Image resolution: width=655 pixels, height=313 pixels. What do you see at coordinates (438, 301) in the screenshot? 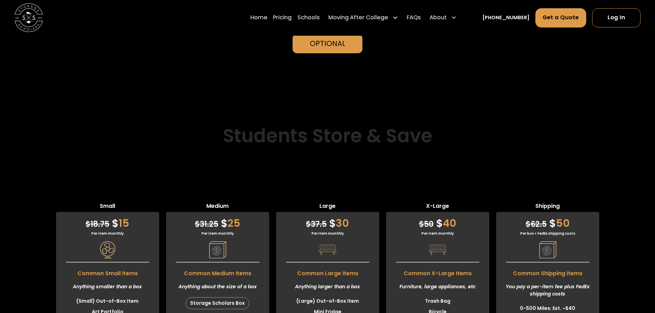
I see `li: Trash Bag` at bounding box center [438, 301].